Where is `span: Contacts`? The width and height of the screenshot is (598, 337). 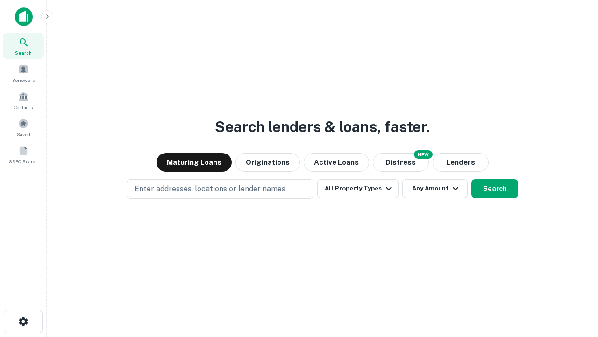 span: Contacts is located at coordinates (23, 107).